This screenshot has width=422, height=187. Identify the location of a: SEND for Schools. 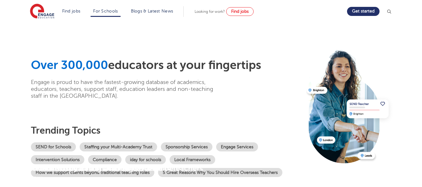
(53, 147).